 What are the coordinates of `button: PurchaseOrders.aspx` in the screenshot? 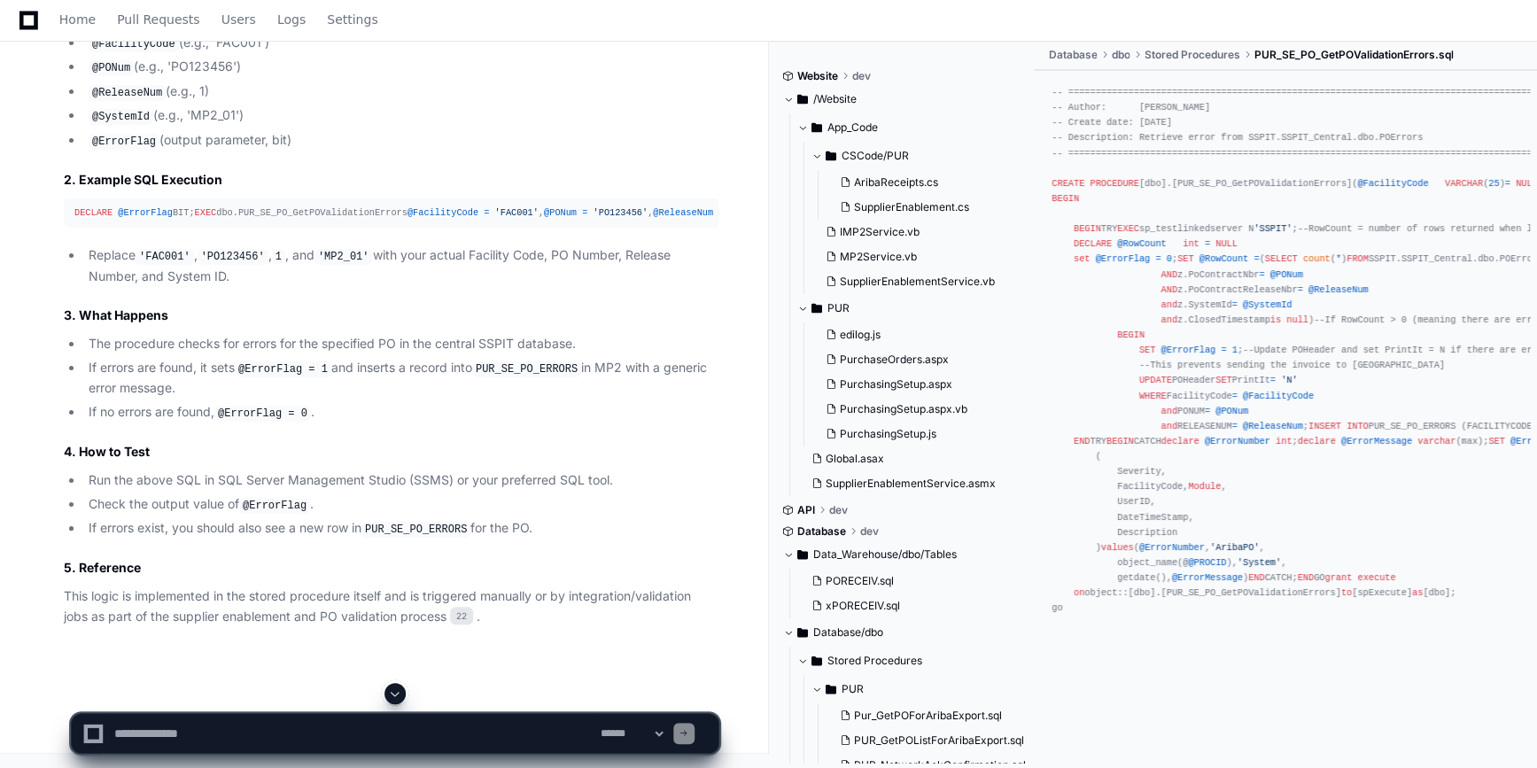 It's located at (914, 360).